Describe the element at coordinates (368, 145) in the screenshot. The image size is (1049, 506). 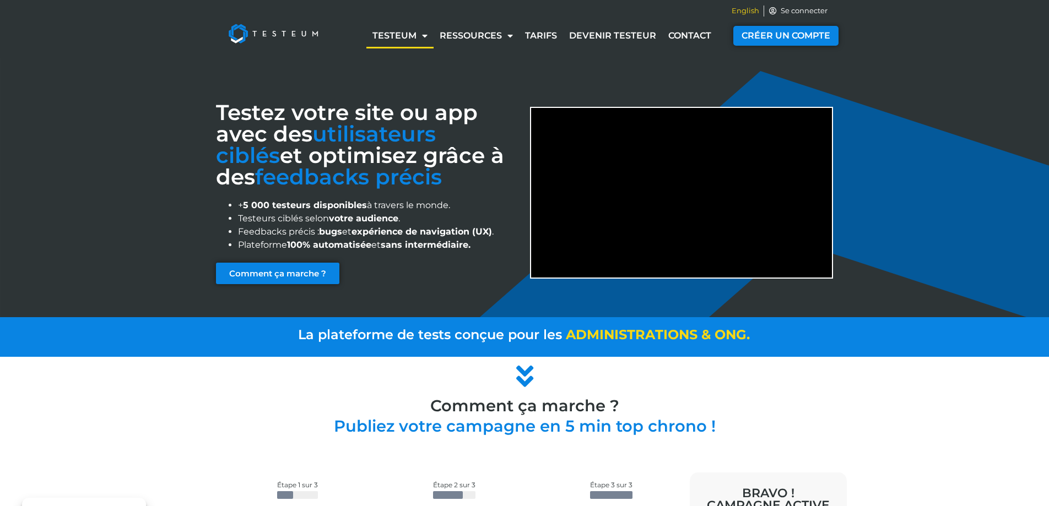
I see `h1: Testez votre site ou app avec des et optimisez grâce à des` at that location.